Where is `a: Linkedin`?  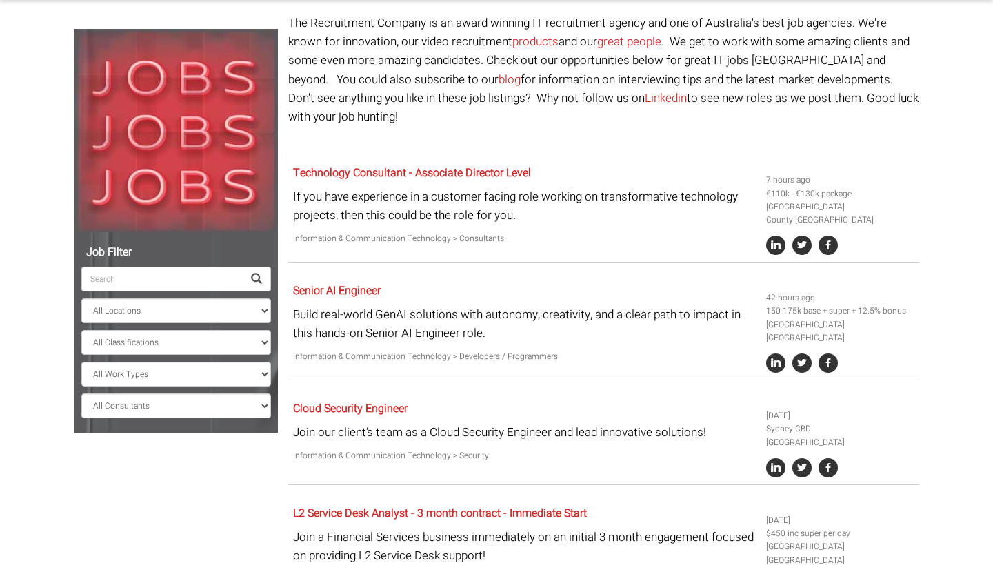 a: Linkedin is located at coordinates (665, 98).